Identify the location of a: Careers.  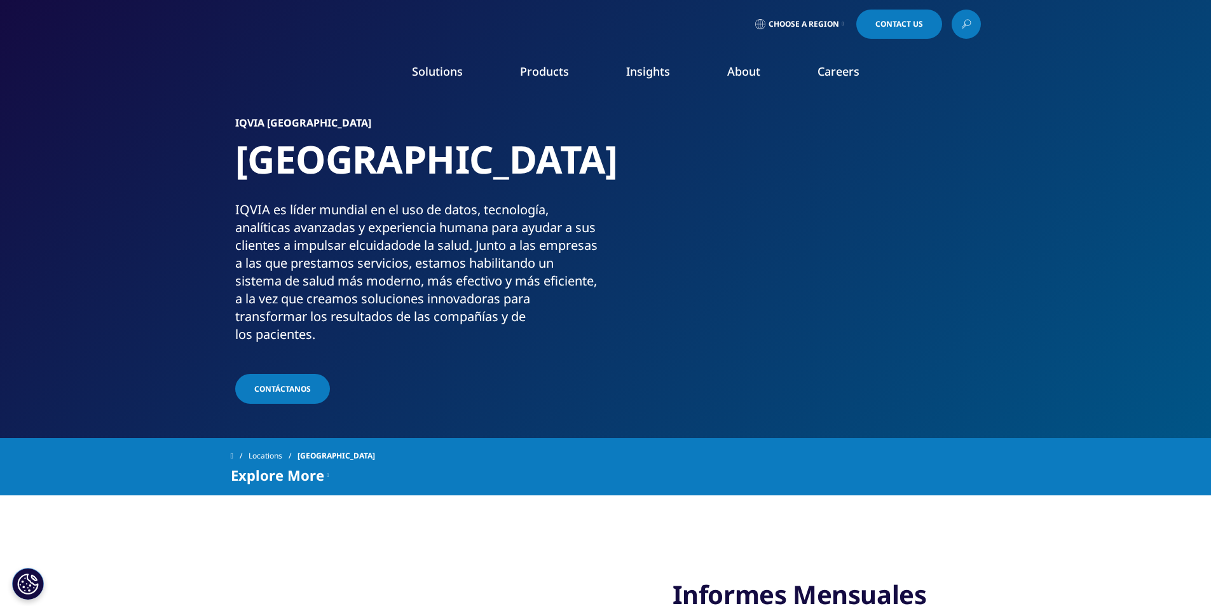
(838, 71).